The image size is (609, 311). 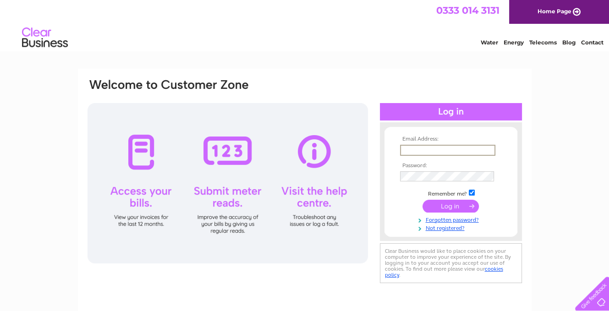 What do you see at coordinates (452, 219) in the screenshot?
I see `a: Forgotten password?` at bounding box center [452, 219].